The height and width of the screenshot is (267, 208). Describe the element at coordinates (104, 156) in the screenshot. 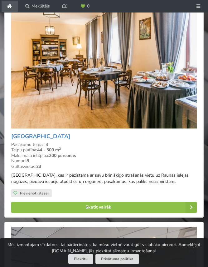

I see `div: Maksimālā ietilpība:` at that location.